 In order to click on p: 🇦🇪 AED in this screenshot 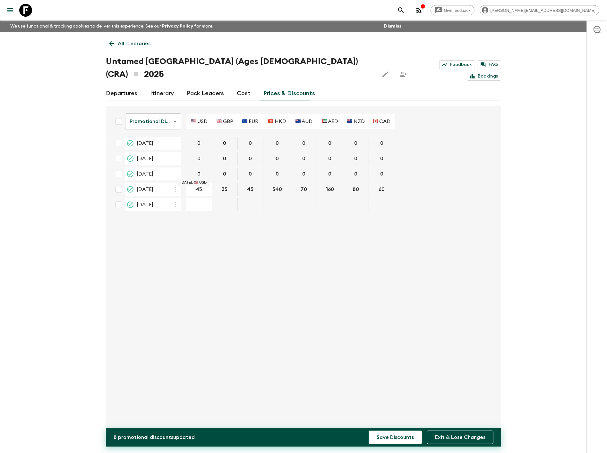, I will do `click(330, 122)`.